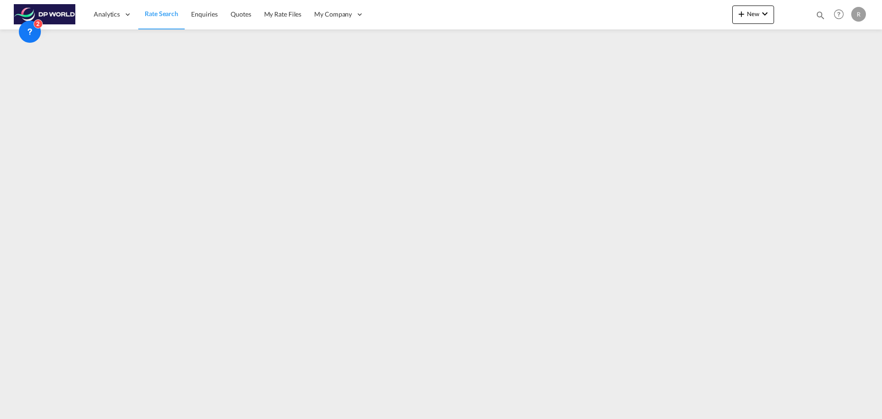 The image size is (882, 419). What do you see at coordinates (859, 14) in the screenshot?
I see `div: R` at bounding box center [859, 14].